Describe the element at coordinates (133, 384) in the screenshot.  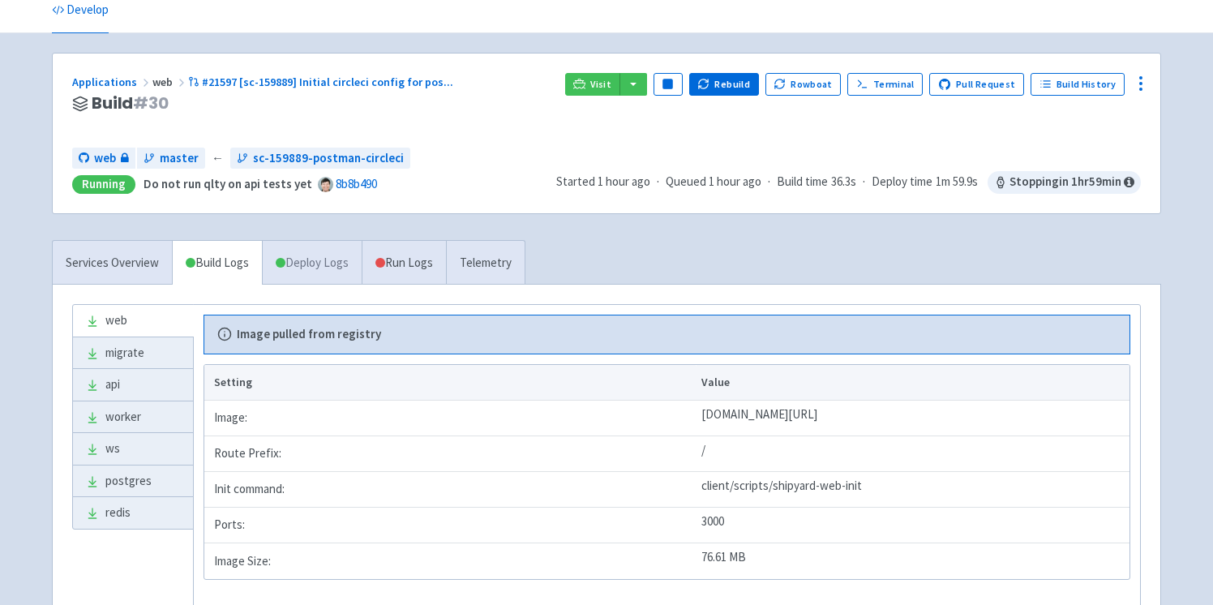
I see `a: api` at that location.